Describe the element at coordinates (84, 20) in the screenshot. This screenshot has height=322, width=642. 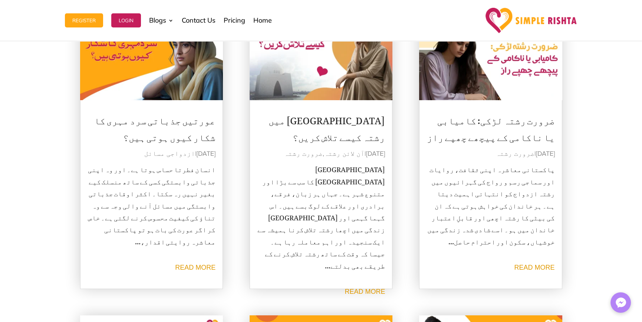
I see `button: Register` at that location.